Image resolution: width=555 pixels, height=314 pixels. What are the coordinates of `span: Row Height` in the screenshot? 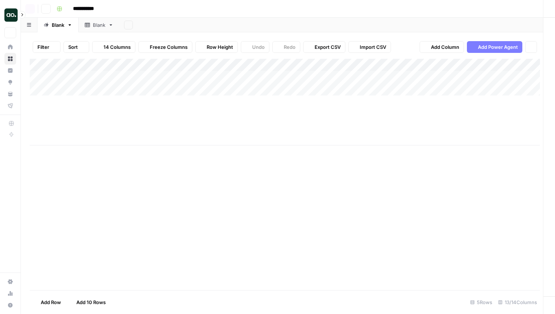 It's located at (220, 47).